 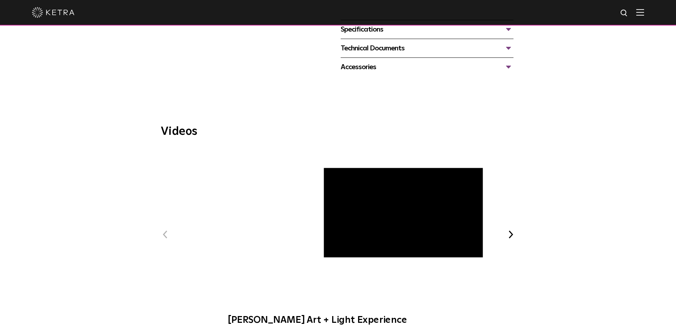 What do you see at coordinates (624, 13) in the screenshot?
I see `img: search icon` at bounding box center [624, 13].